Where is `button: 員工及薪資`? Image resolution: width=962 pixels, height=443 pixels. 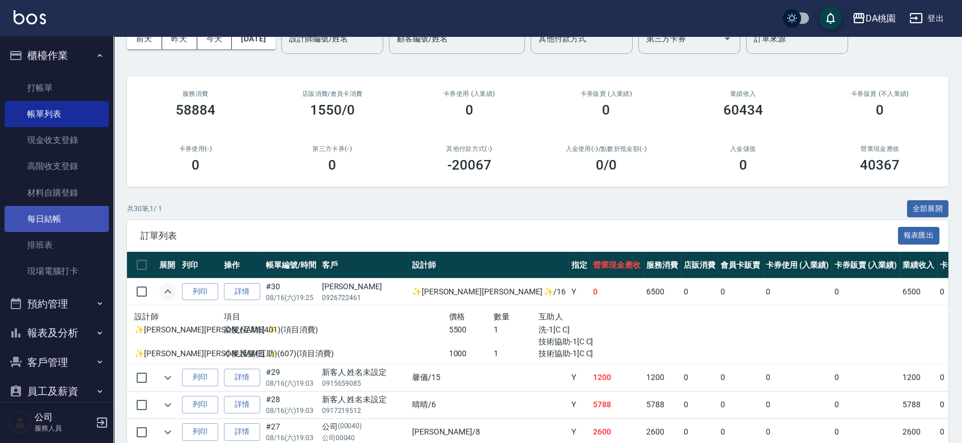
button: 員工及薪資 is located at coordinates (57, 391).